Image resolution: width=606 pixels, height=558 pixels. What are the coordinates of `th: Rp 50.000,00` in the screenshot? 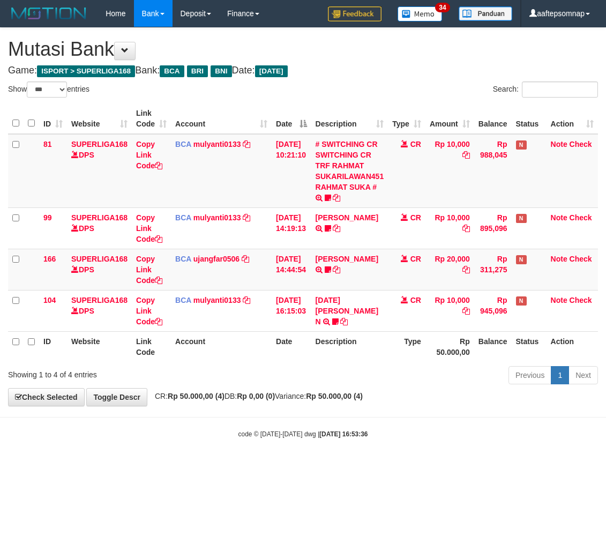 It's located at (449, 346).